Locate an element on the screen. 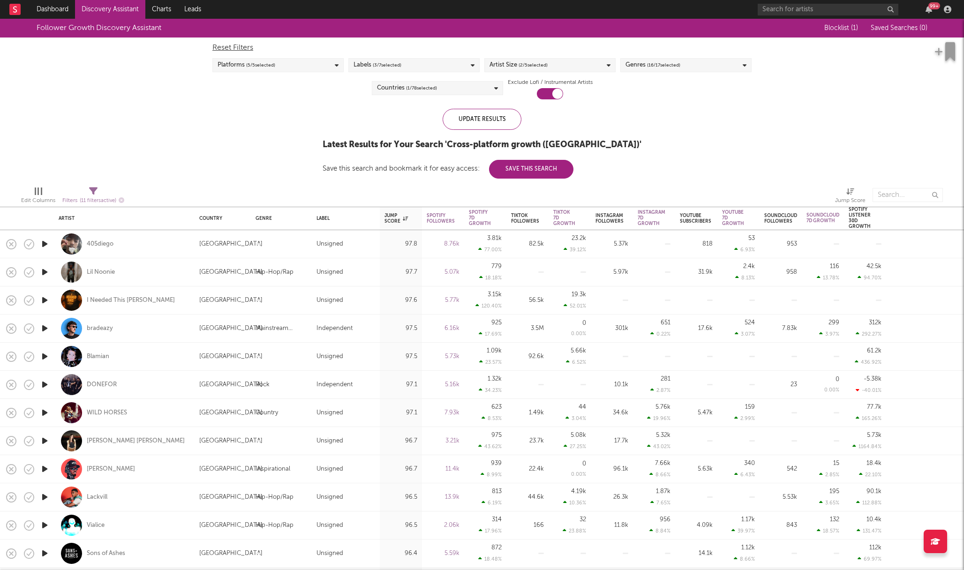 The height and width of the screenshot is (570, 964). div: 8.13 % is located at coordinates (745, 278).